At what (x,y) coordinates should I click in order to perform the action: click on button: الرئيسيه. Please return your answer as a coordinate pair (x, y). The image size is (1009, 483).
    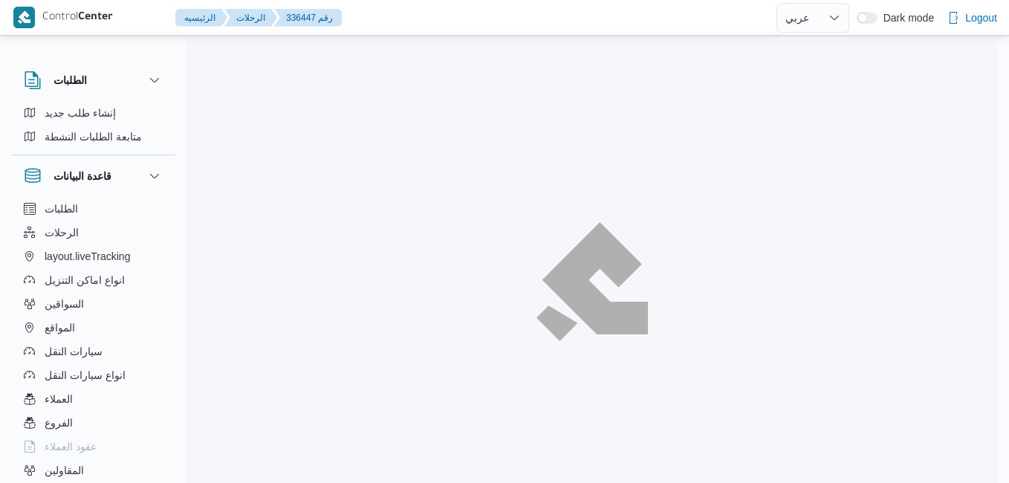
    Looking at the image, I should click on (201, 18).